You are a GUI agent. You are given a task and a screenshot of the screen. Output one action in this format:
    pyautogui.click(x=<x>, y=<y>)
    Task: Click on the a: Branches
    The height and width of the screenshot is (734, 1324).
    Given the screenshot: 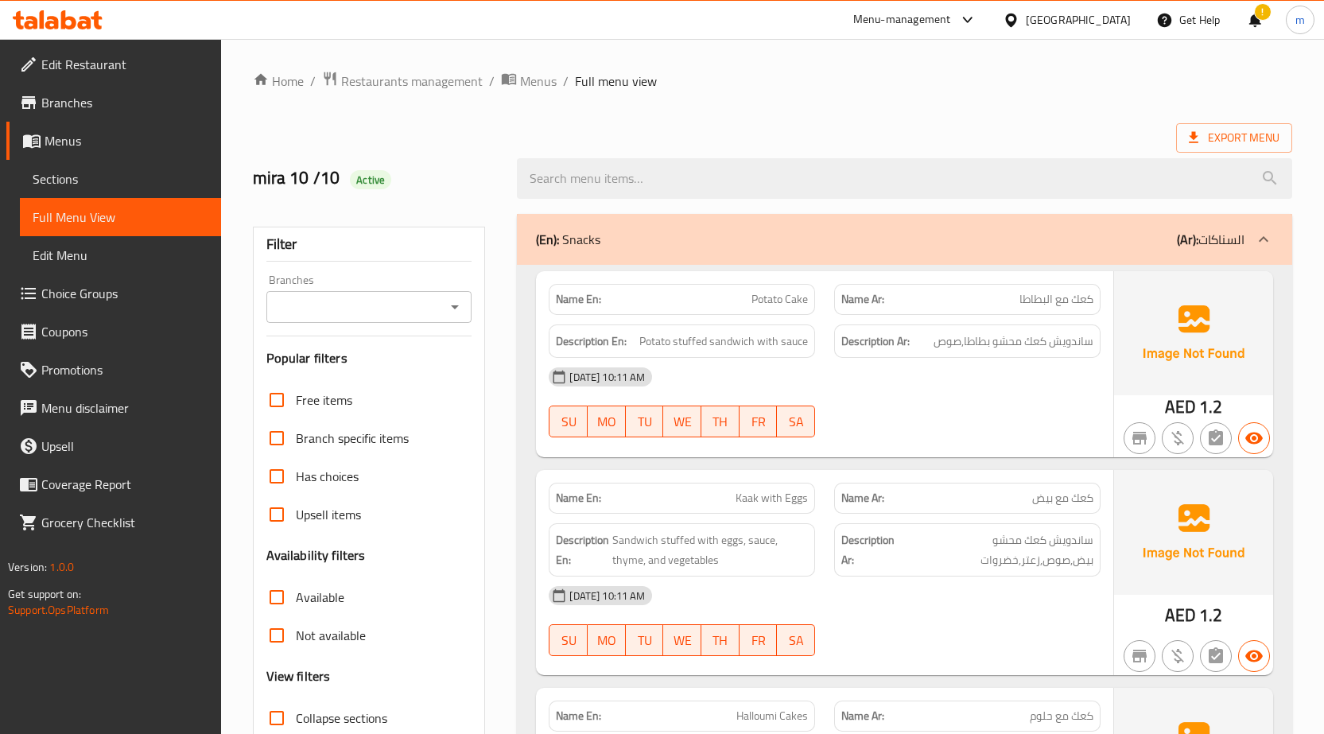 What is the action you would take?
    pyautogui.click(x=114, y=103)
    